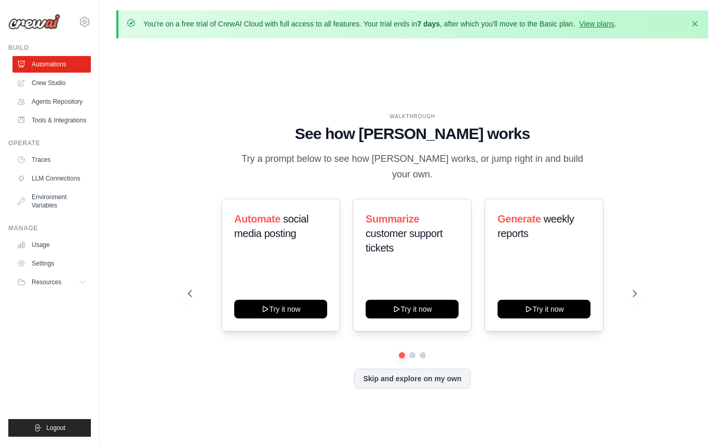 This screenshot has width=725, height=445. I want to click on span: Generate, so click(519, 219).